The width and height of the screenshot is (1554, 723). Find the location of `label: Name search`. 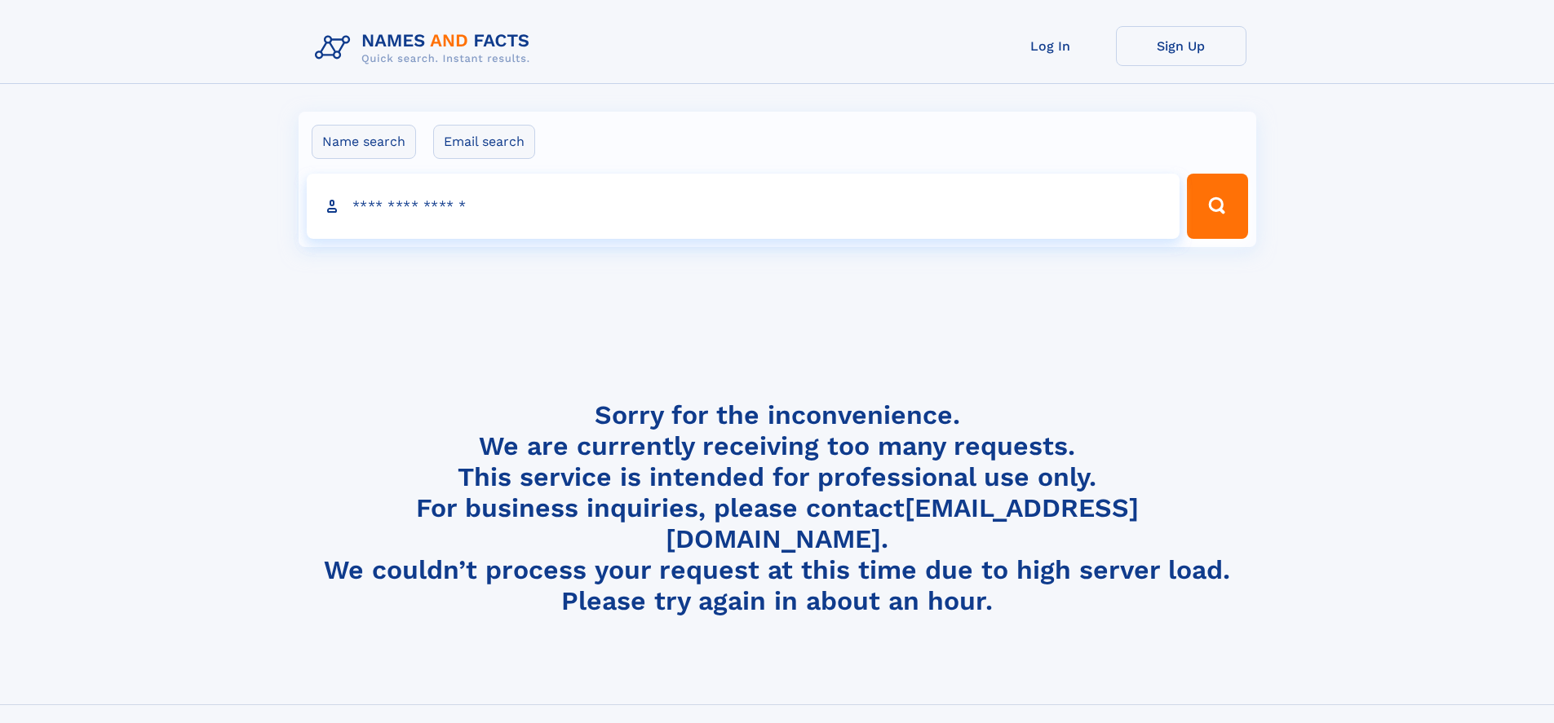

label: Name search is located at coordinates (364, 142).